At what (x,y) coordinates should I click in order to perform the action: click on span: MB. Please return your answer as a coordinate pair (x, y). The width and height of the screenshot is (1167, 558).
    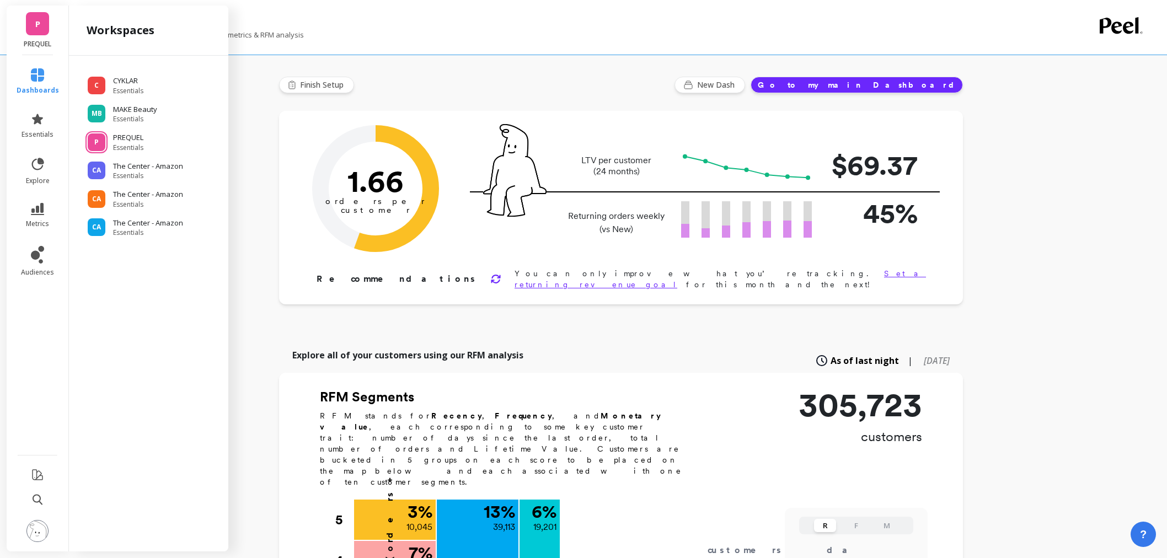
    Looking at the image, I should click on (96, 114).